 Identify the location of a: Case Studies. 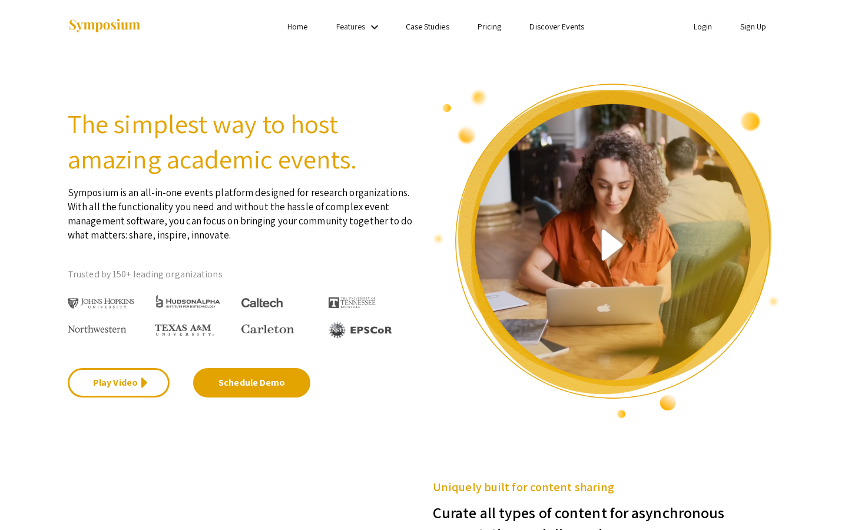
(428, 27).